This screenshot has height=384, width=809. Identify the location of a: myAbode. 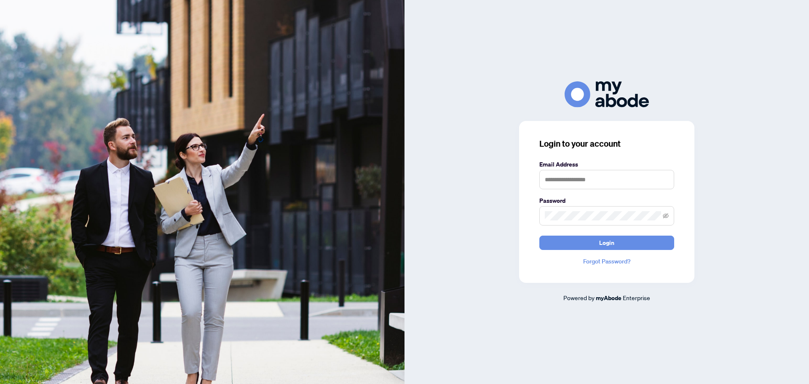
(608, 298).